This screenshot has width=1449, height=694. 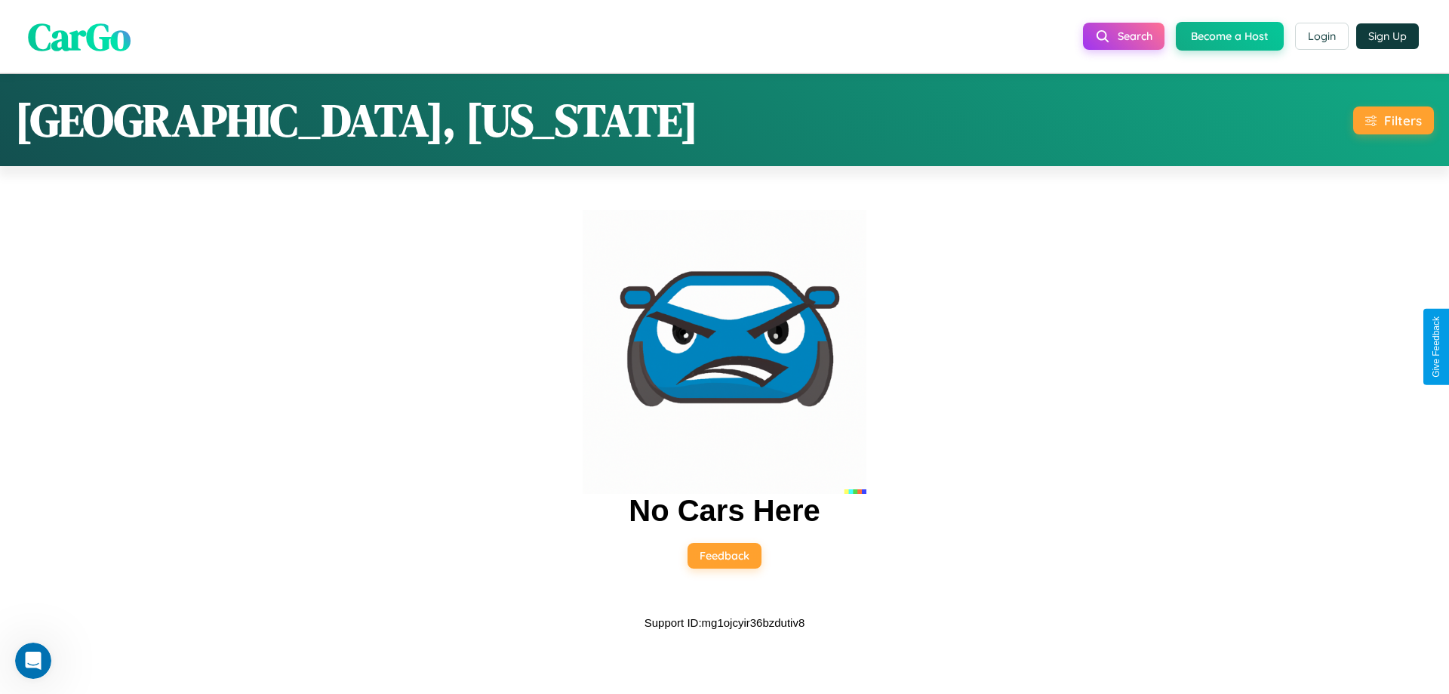 I want to click on button: Become a Host, so click(x=1229, y=36).